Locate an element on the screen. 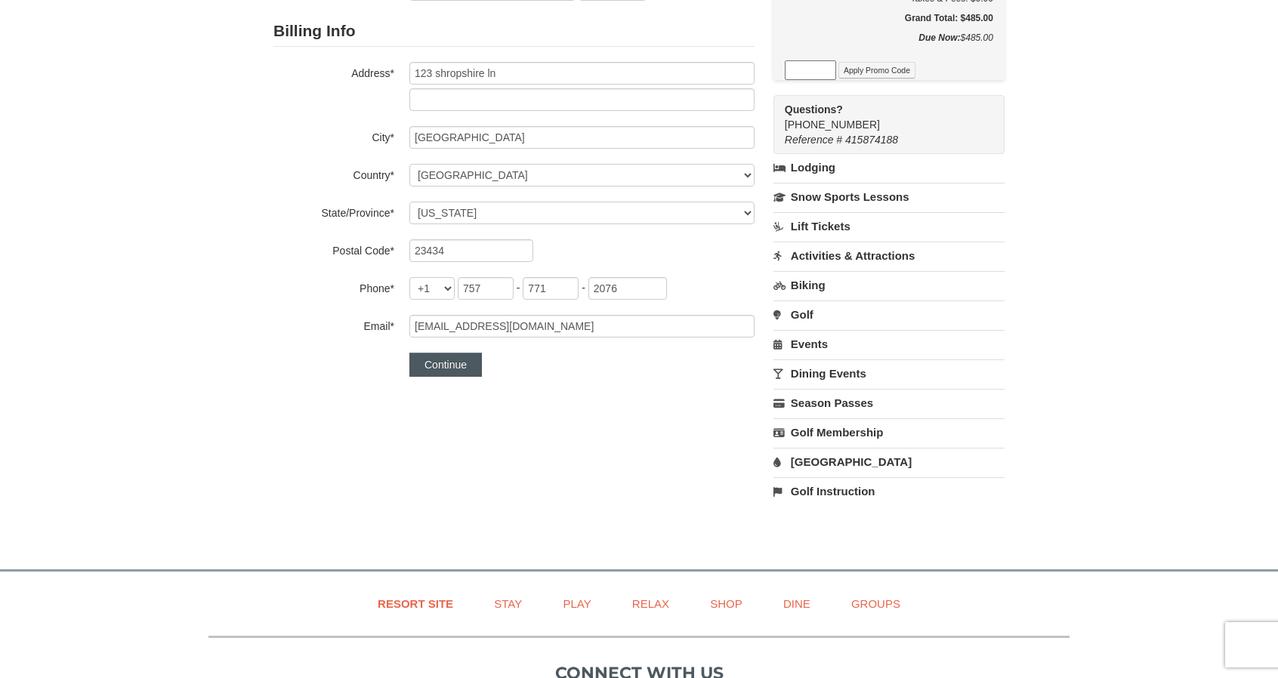 Image resolution: width=1278 pixels, height=678 pixels. input: Postal Code is located at coordinates (471, 251).